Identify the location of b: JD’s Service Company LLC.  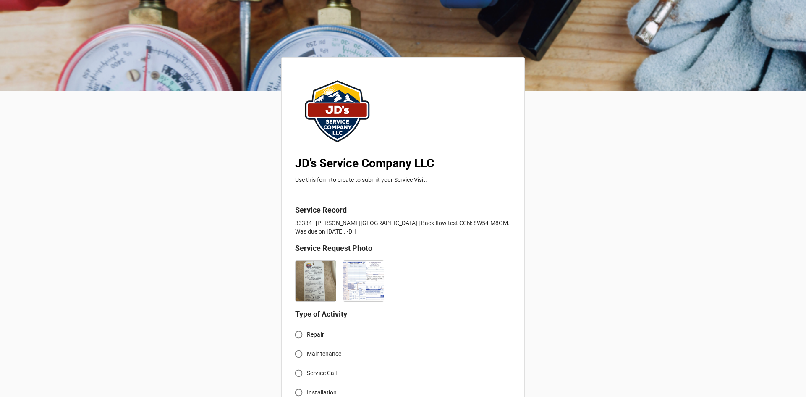
(364, 163).